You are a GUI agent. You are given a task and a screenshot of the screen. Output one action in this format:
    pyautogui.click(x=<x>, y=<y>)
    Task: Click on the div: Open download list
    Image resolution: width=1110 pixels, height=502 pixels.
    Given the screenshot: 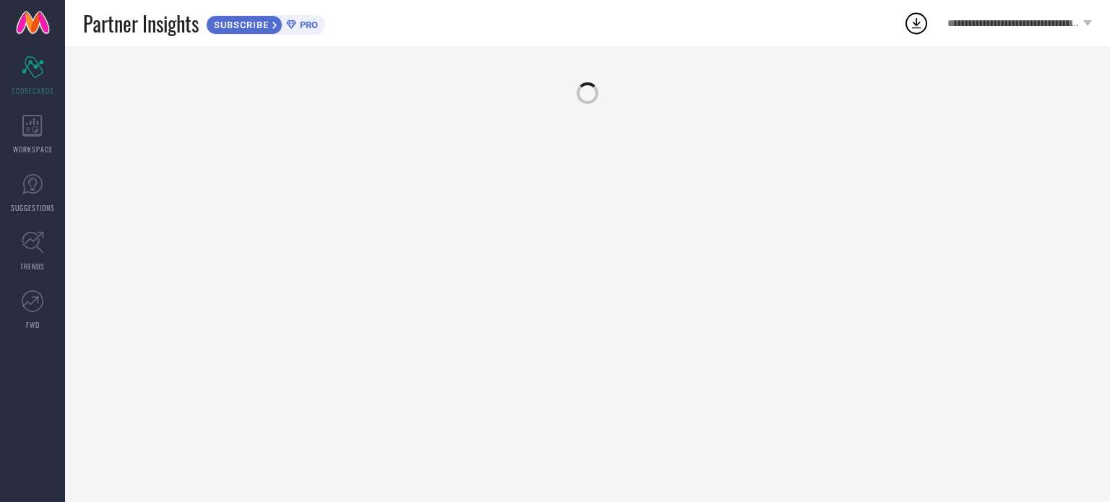 What is the action you would take?
    pyautogui.click(x=917, y=23)
    